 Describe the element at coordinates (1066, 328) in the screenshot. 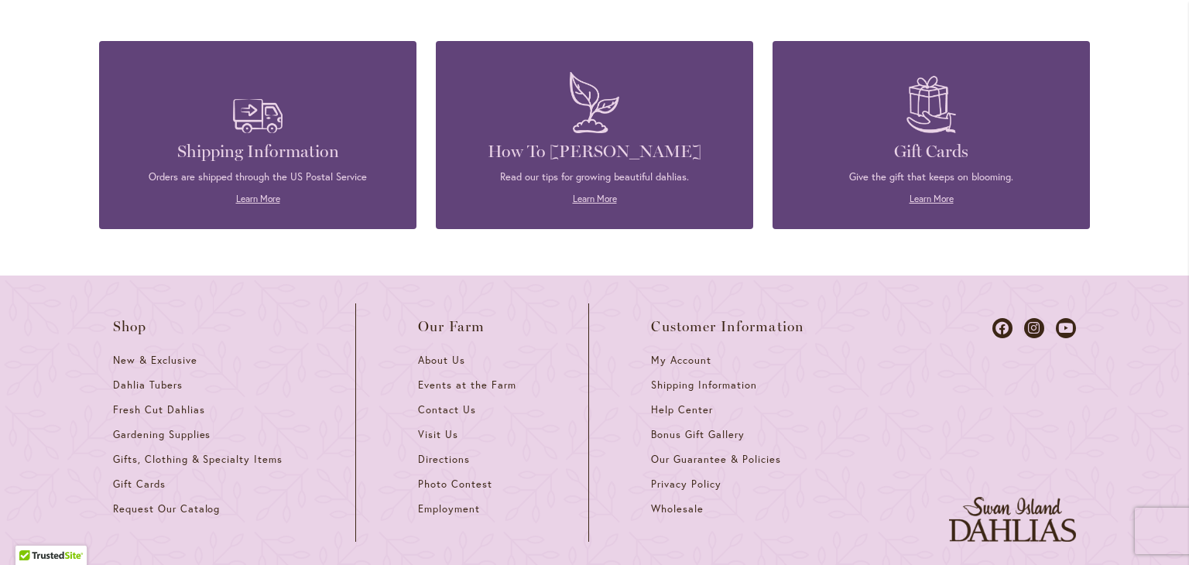

I see `a: Dahlias on Youtube` at that location.